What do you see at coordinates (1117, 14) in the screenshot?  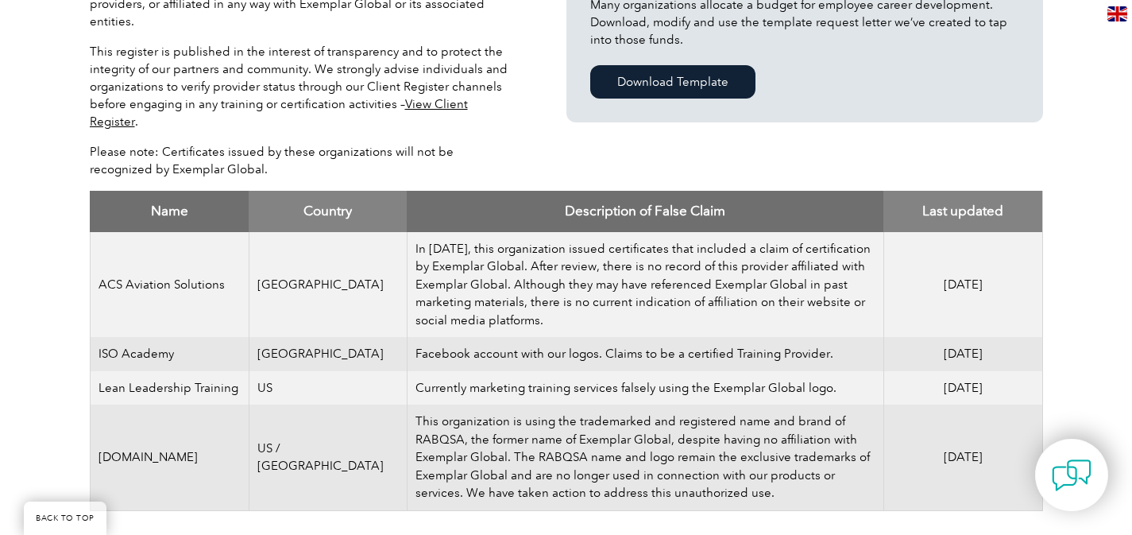 I see `img: en` at bounding box center [1117, 14].